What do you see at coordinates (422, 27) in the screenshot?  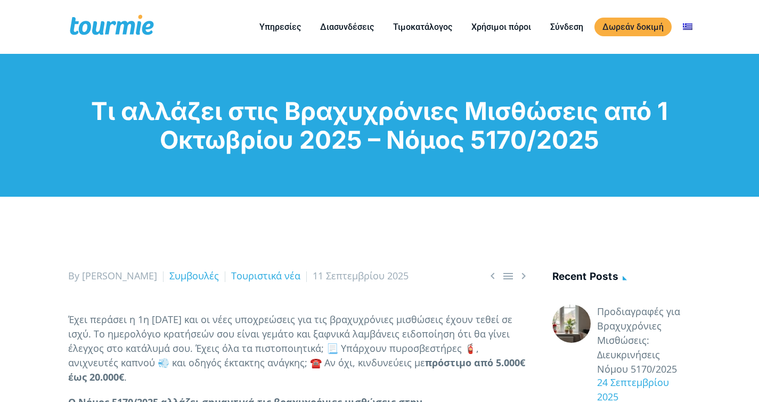 I see `a: Τιμοκατάλογος` at bounding box center [422, 27].